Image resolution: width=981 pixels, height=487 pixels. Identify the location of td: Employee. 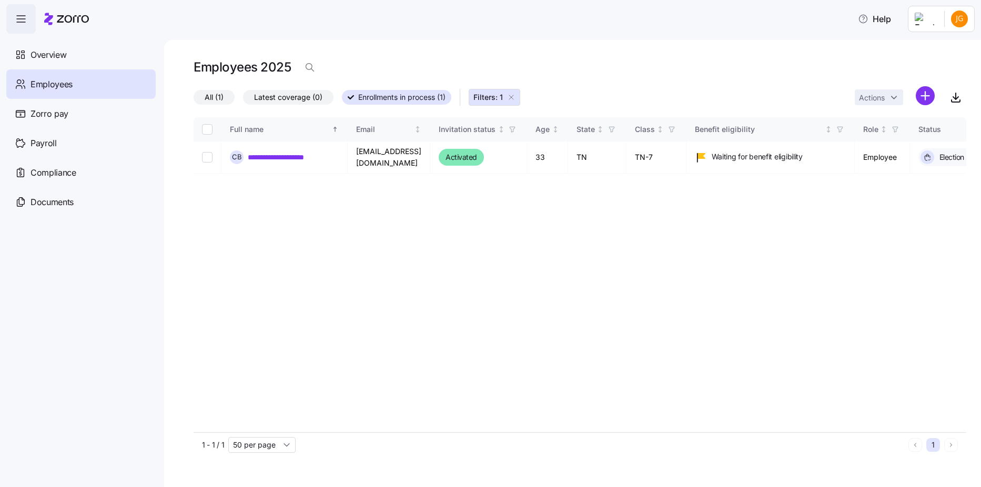
(882, 157).